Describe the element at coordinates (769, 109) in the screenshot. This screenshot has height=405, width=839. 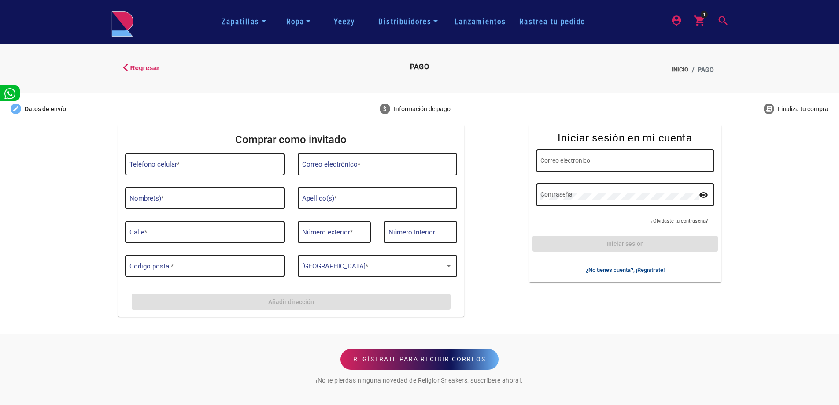
I see `mat-icon: receipt_long` at that location.